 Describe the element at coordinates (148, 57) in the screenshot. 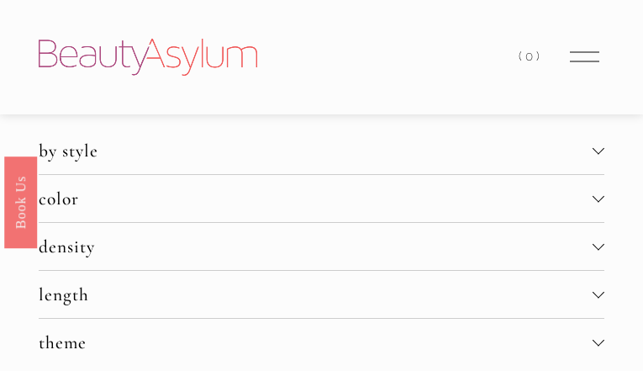

I see `img: Beauty Asylum | Bridal Hair &amp; Makeup Charlotte &amp; Atlanta` at that location.